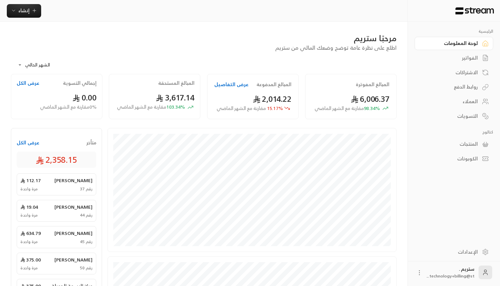  What do you see at coordinates (454, 116) in the screenshot?
I see `a: التسويات` at bounding box center [454, 116].